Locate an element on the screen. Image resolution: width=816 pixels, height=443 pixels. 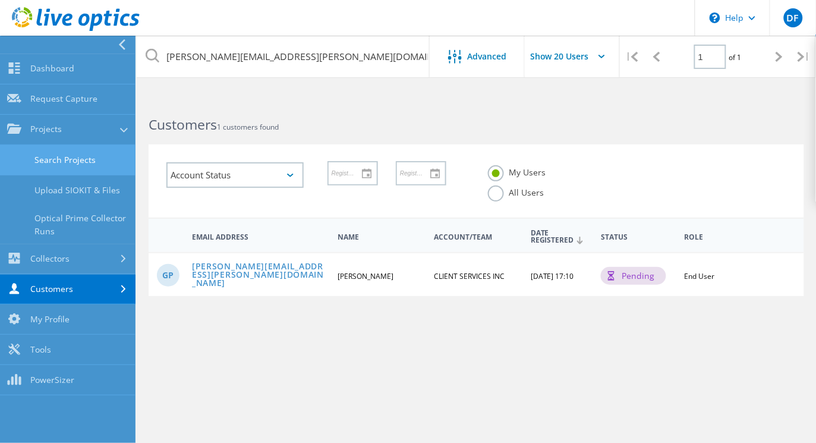
span: of 1 is located at coordinates (736, 57).